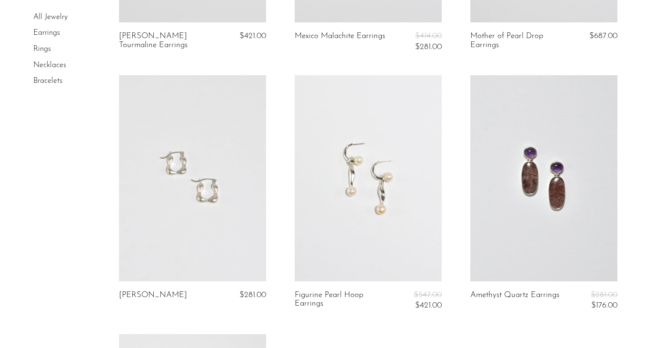  What do you see at coordinates (340, 41) in the screenshot?
I see `a: Mexico Malachite Earrings` at bounding box center [340, 41].